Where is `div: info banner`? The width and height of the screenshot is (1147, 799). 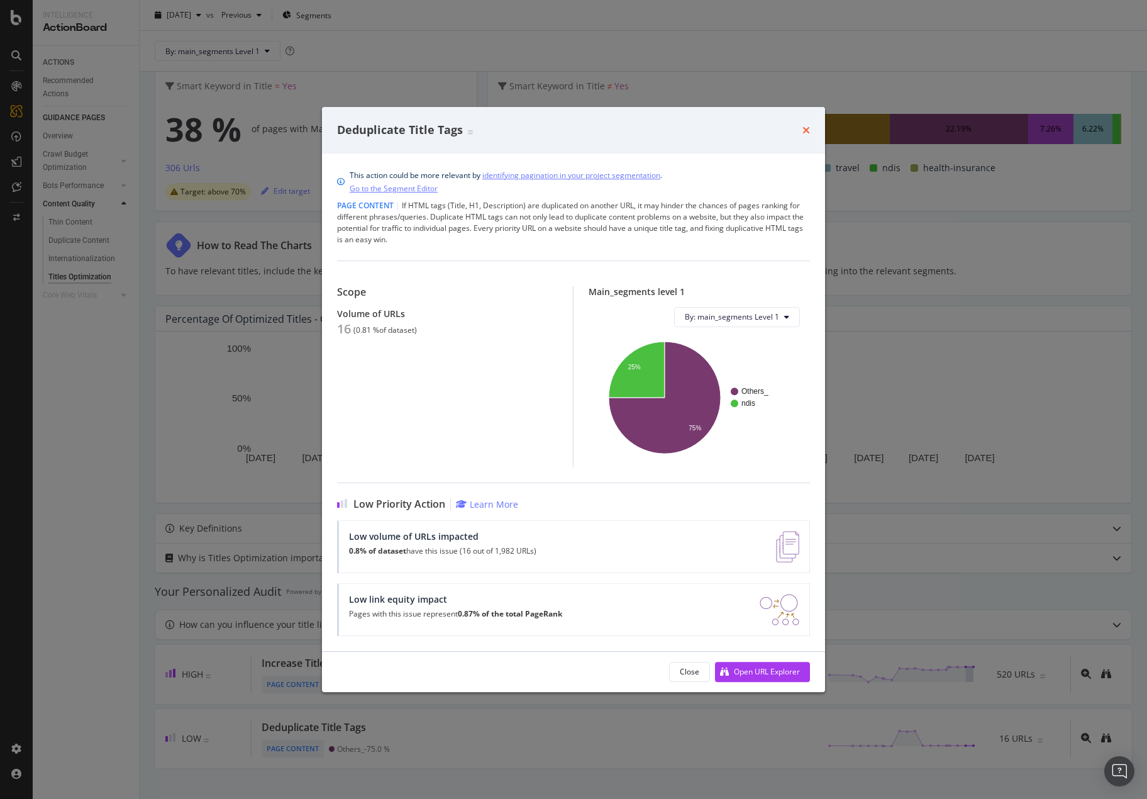 div: info banner is located at coordinates (574, 182).